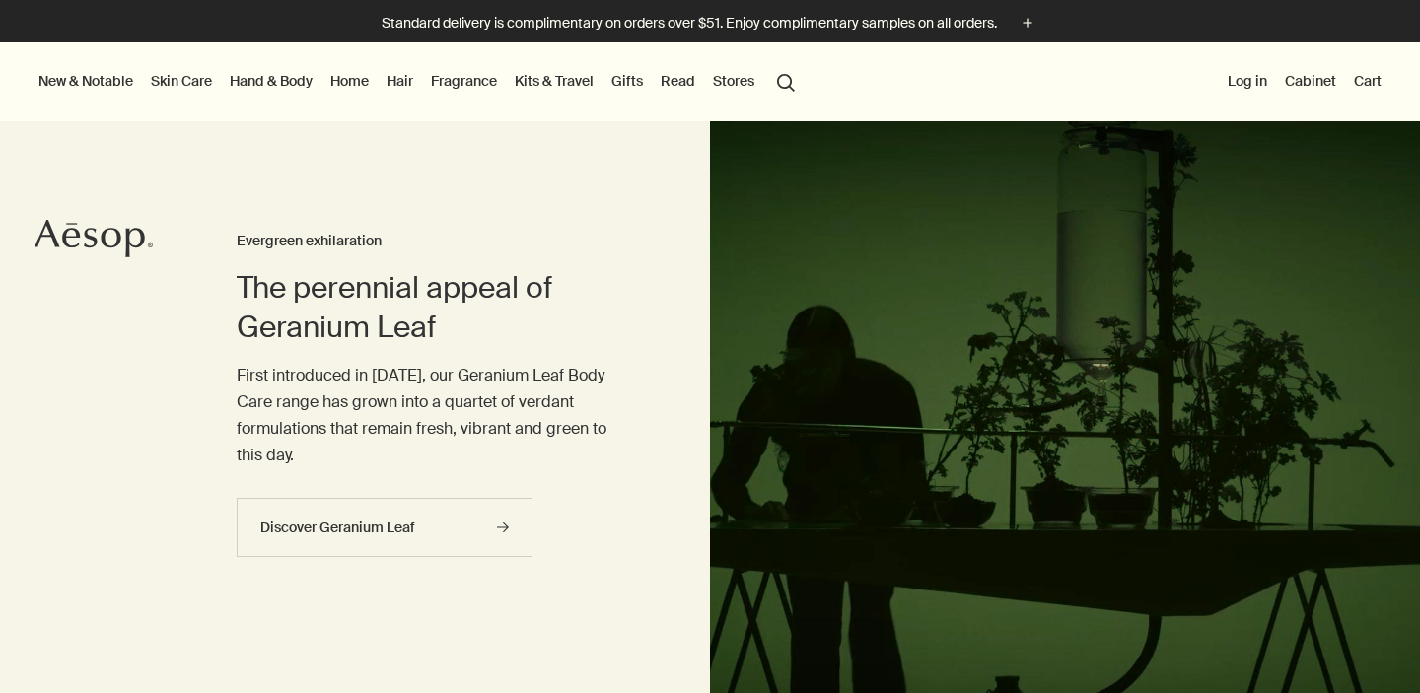 This screenshot has width=1420, height=693. What do you see at coordinates (554, 81) in the screenshot?
I see `a: Kits & Travel` at bounding box center [554, 81].